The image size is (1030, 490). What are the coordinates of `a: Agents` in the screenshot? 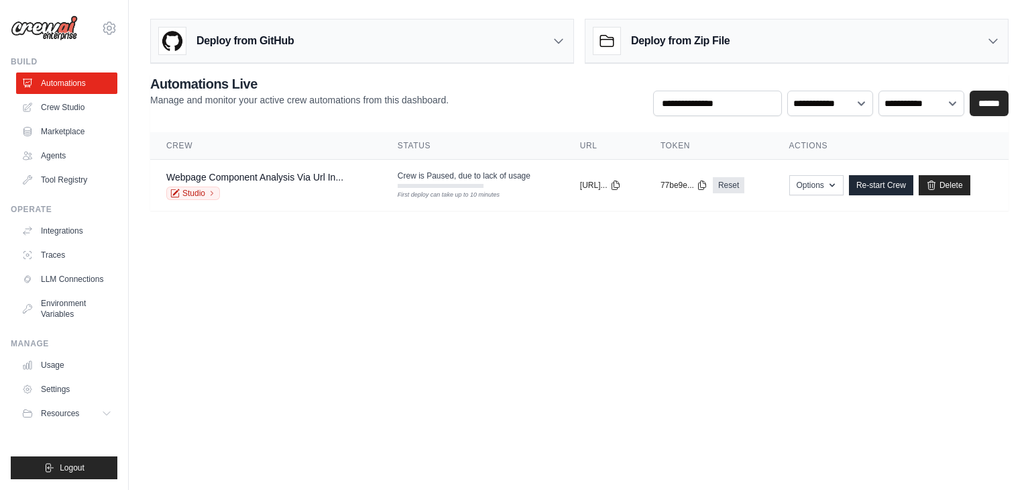 It's located at (66, 156).